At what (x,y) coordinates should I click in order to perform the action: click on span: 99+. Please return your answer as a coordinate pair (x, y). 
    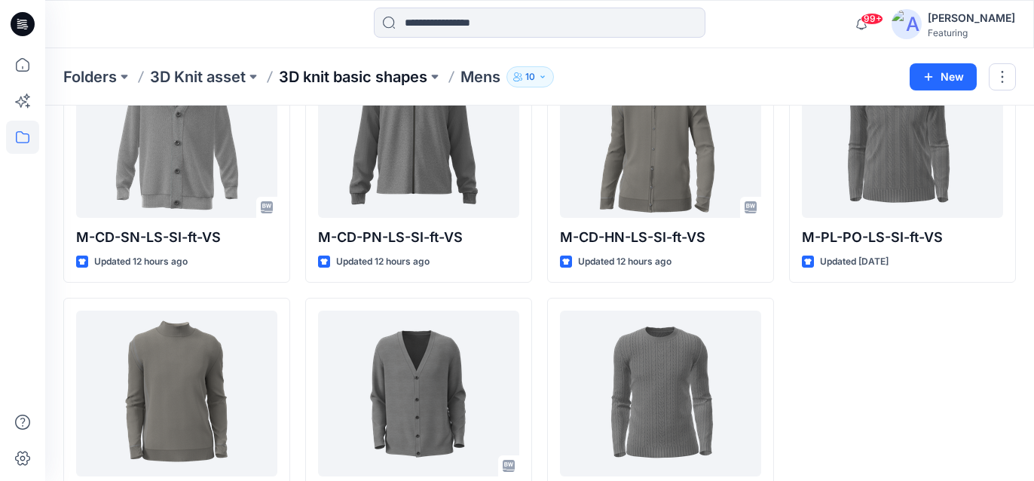
    Looking at the image, I should click on (872, 19).